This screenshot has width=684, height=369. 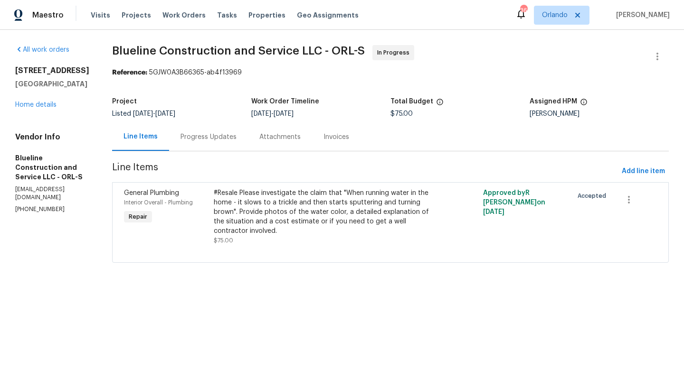 I want to click on a: All work orders, so click(x=42, y=50).